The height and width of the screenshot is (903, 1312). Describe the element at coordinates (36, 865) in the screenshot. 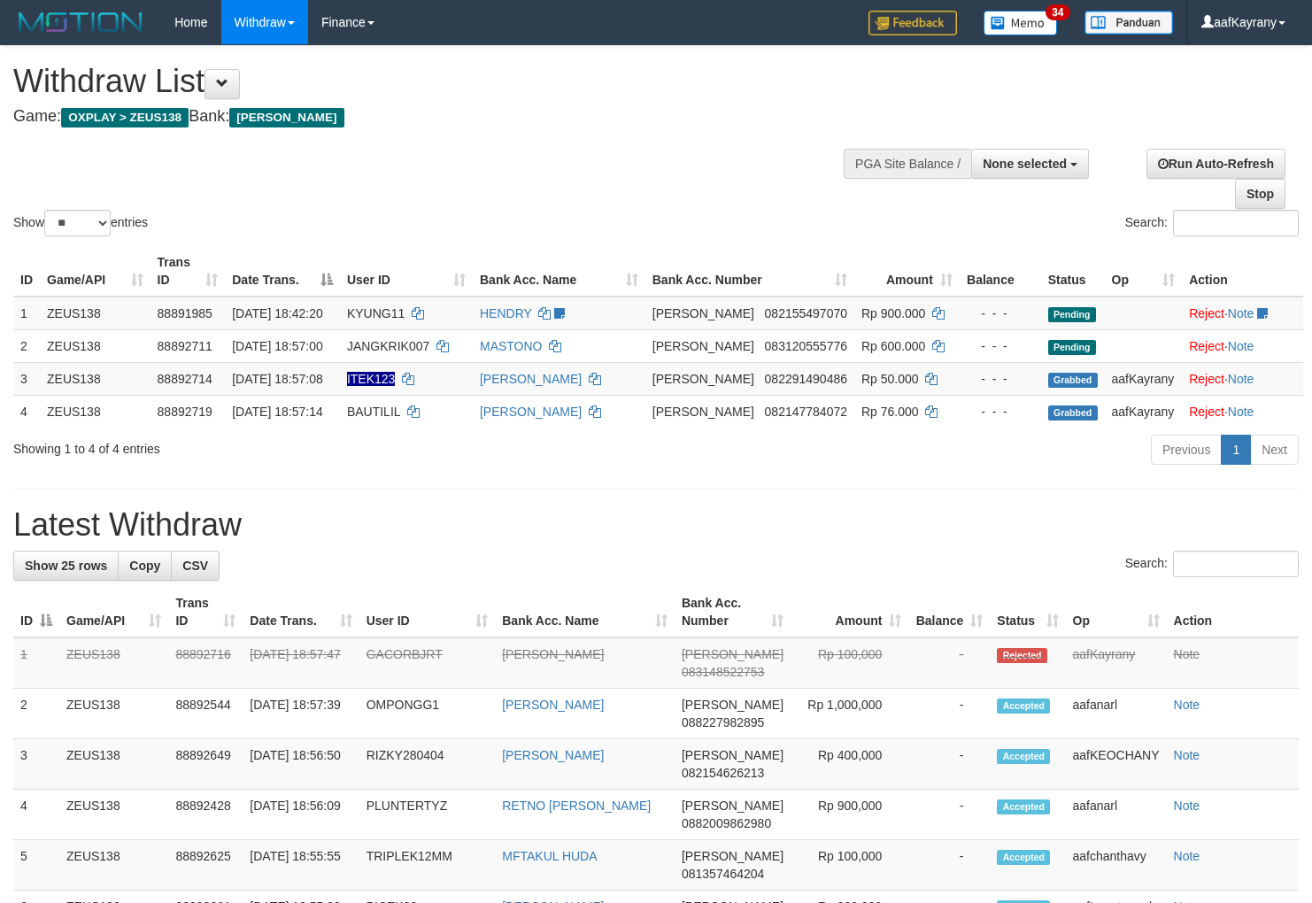

I see `td: 5` at that location.